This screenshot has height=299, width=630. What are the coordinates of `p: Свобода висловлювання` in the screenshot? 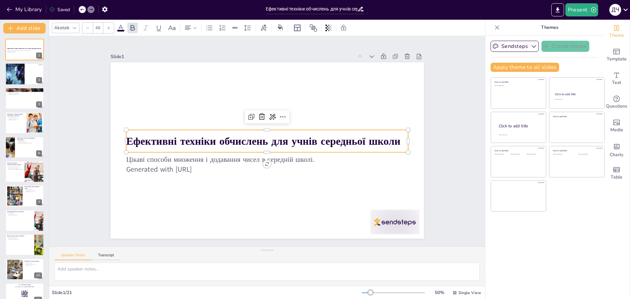 It's located at (20, 215).